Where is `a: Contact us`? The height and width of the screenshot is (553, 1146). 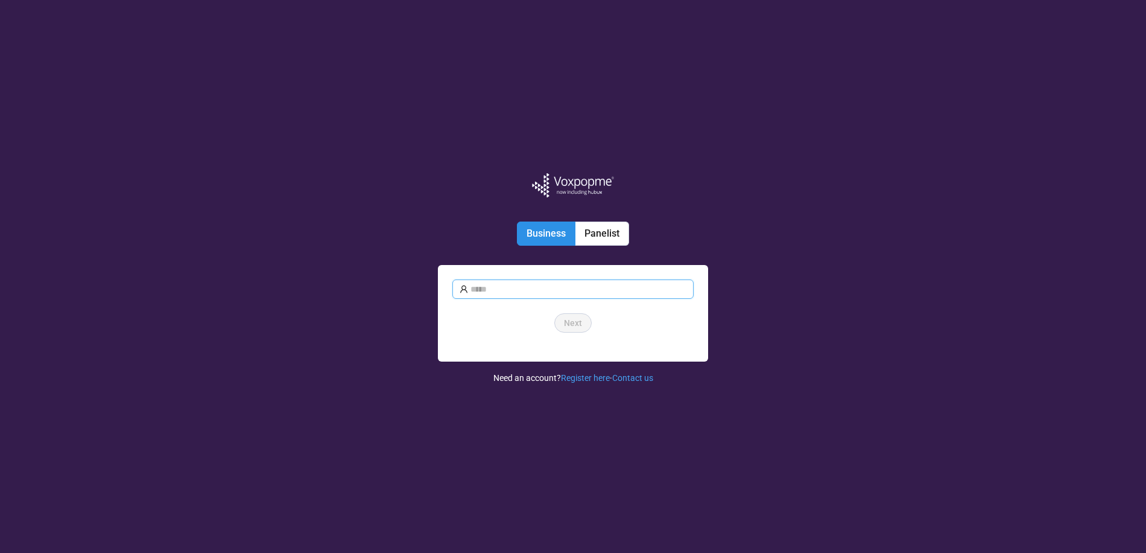
a: Contact us is located at coordinates (633, 378).